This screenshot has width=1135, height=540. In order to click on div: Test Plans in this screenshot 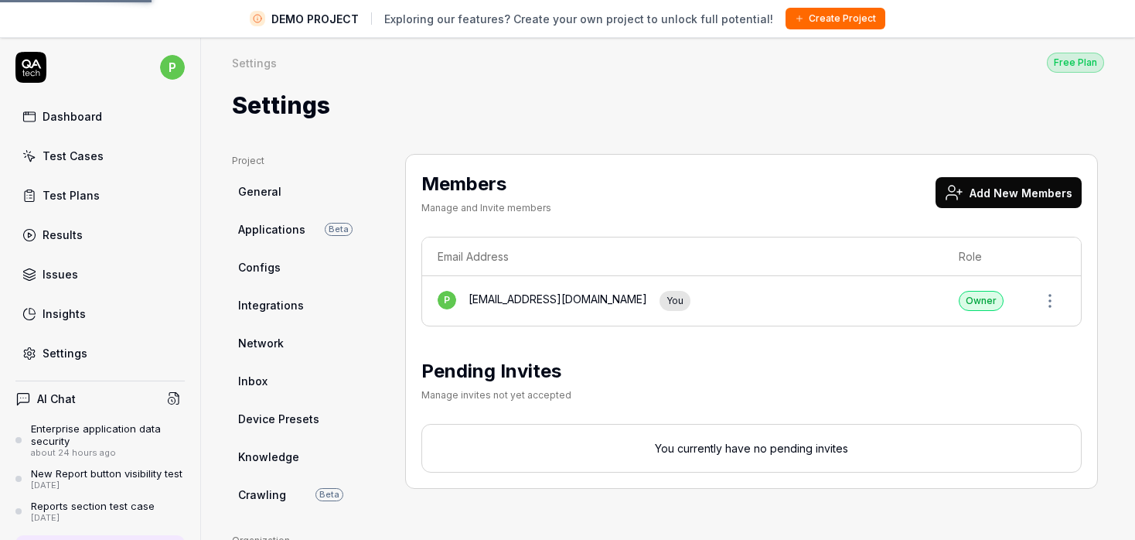, I will do `click(71, 195)`.